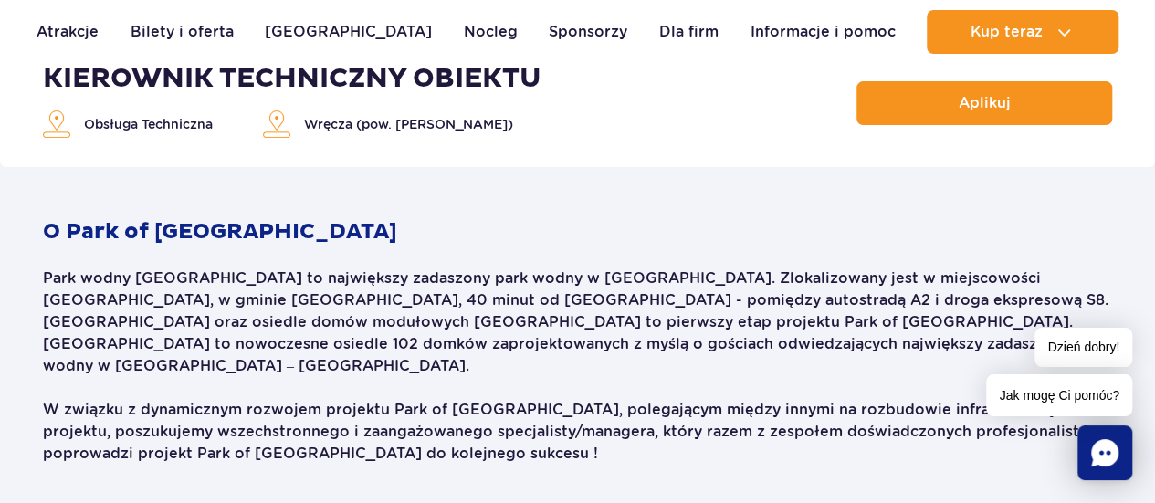 Image resolution: width=1155 pixels, height=503 pixels. Describe the element at coordinates (822, 32) in the screenshot. I see `a: Informacje i pomoc` at that location.